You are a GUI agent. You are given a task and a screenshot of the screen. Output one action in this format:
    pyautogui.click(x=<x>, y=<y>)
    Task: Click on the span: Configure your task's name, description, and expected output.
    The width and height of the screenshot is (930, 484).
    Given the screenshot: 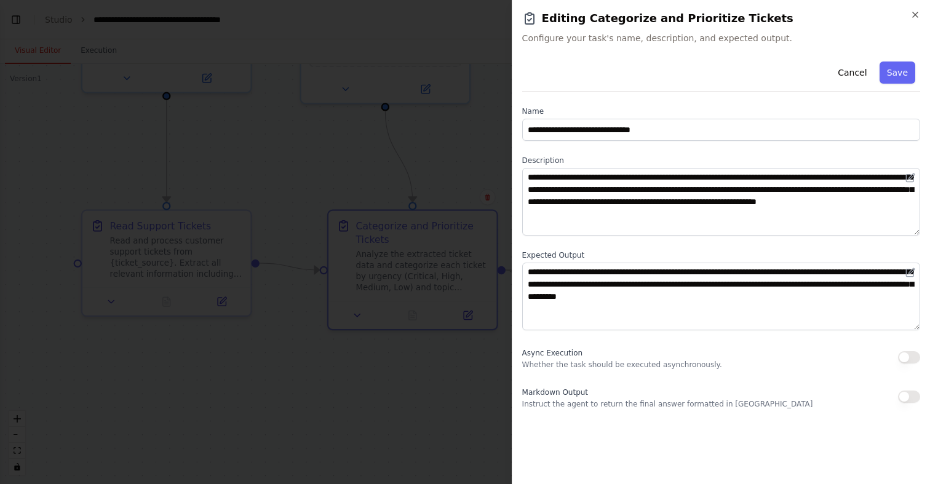 What is the action you would take?
    pyautogui.click(x=721, y=38)
    